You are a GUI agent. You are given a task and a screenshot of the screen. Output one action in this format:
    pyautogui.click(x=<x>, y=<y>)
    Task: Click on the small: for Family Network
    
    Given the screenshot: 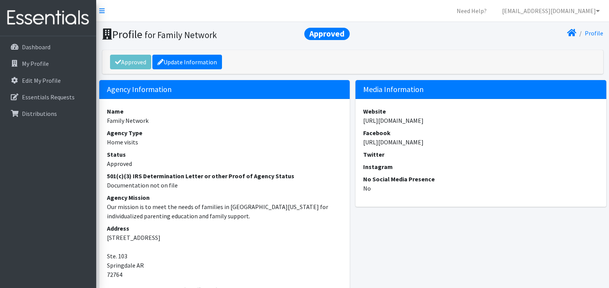 What is the action you would take?
    pyautogui.click(x=181, y=35)
    